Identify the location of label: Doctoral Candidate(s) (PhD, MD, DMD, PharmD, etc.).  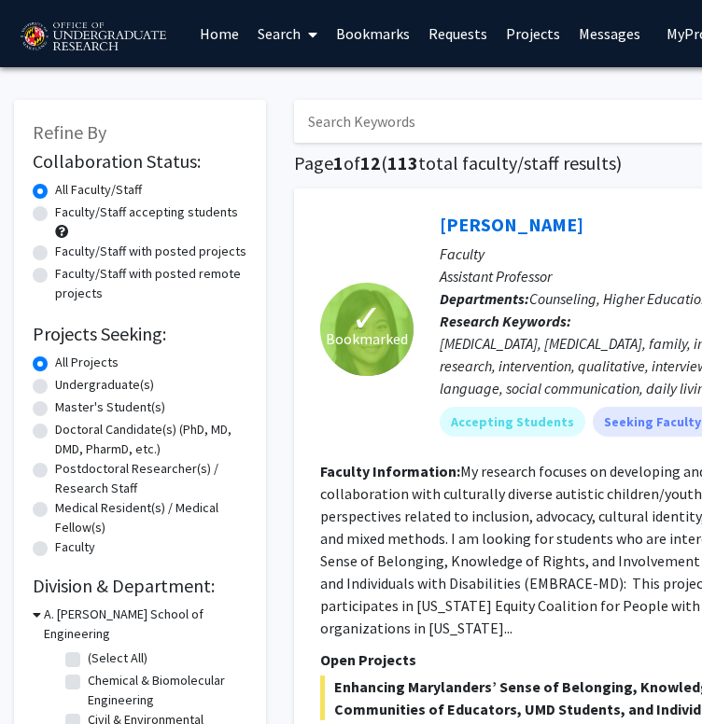
(151, 440).